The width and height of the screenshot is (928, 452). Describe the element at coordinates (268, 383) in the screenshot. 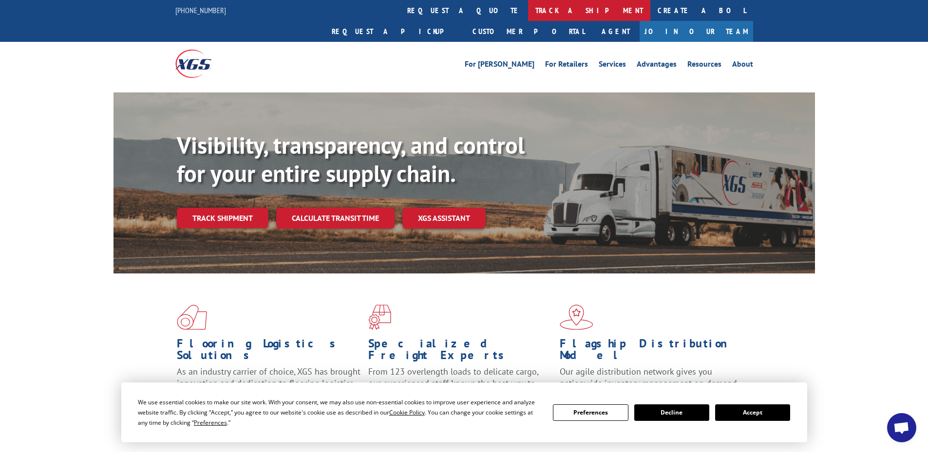

I see `span: As an industry carrier of choice, XGS has brought innovation and dedication to flooring logistics...` at that location.